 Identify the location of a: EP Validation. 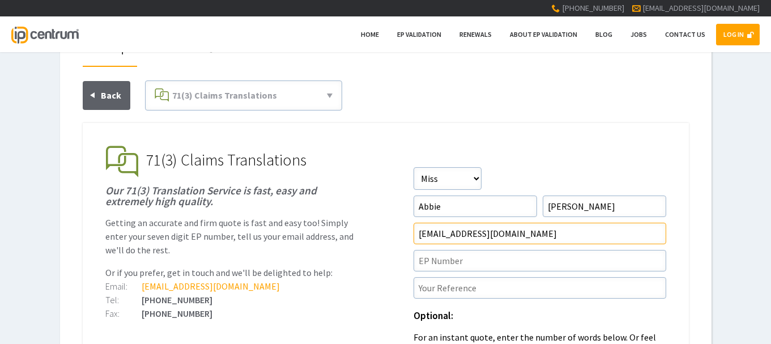
(419, 35).